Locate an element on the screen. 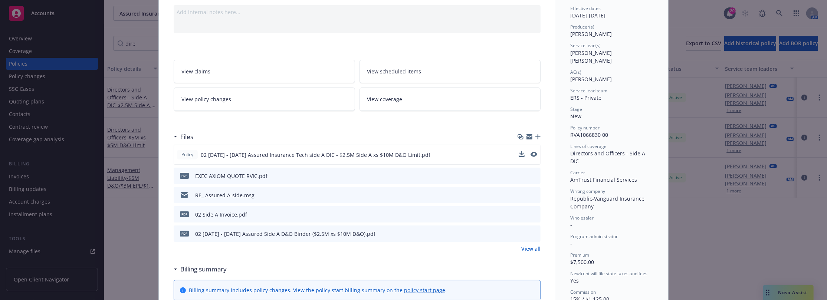 The width and height of the screenshot is (827, 300). div: 02 Side A Invoice.pdf is located at coordinates (221, 215).